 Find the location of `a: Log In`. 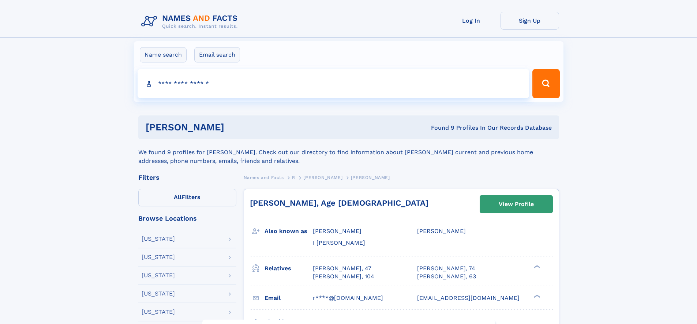

a: Log In is located at coordinates (471, 20).